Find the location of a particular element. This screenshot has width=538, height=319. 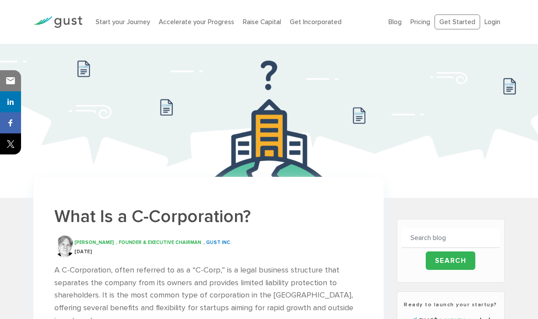

a: Start your Journey is located at coordinates (123, 22).